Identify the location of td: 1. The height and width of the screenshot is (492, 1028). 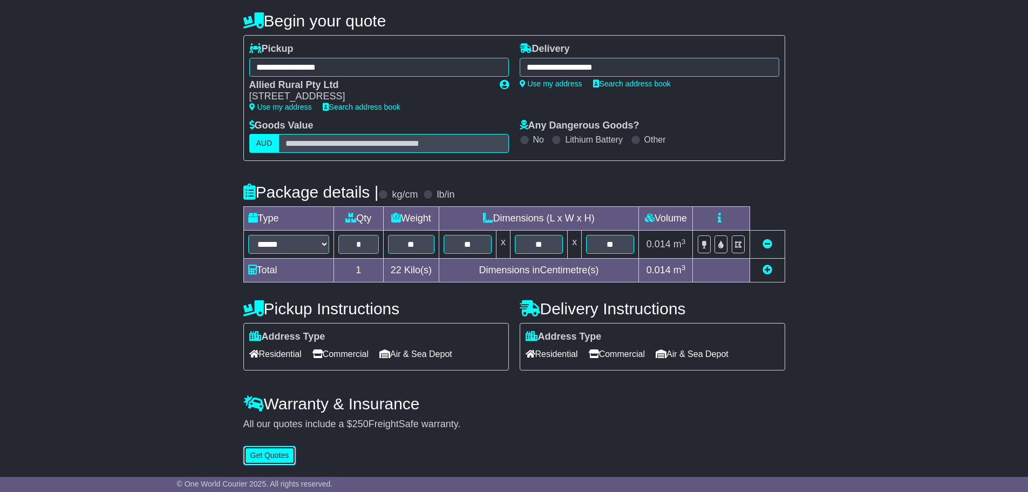
(358, 270).